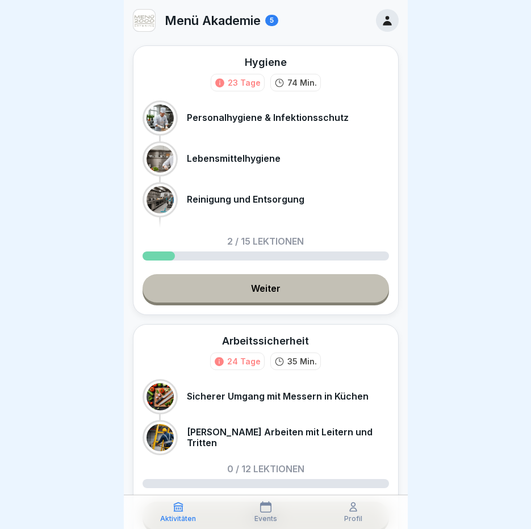 The height and width of the screenshot is (529, 531). What do you see at coordinates (178, 519) in the screenshot?
I see `p: Aktivitäten` at bounding box center [178, 519].